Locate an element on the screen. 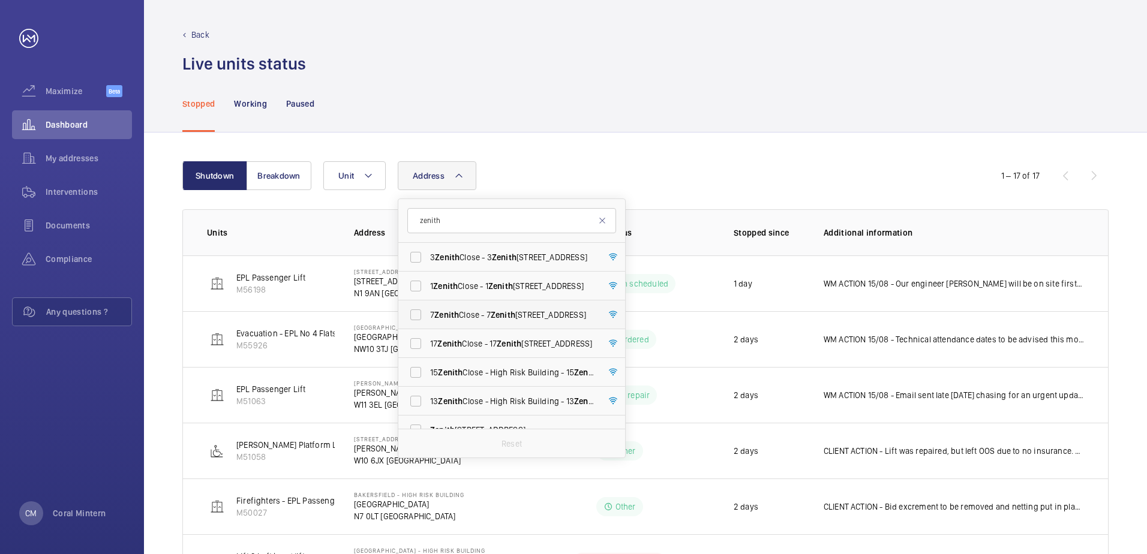  h1: Live units status is located at coordinates (244, 64).